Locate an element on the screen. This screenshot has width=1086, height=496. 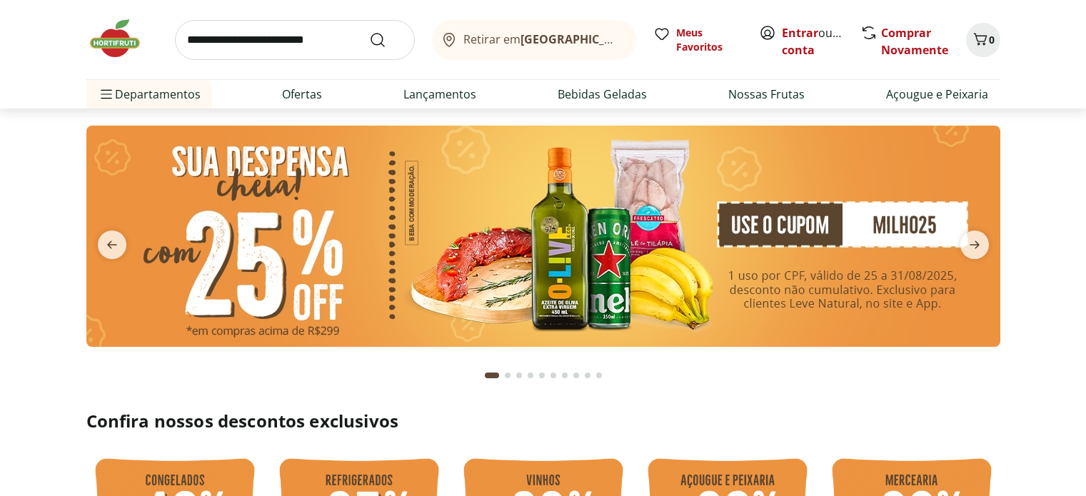
span: Retirar em is located at coordinates (542, 39).